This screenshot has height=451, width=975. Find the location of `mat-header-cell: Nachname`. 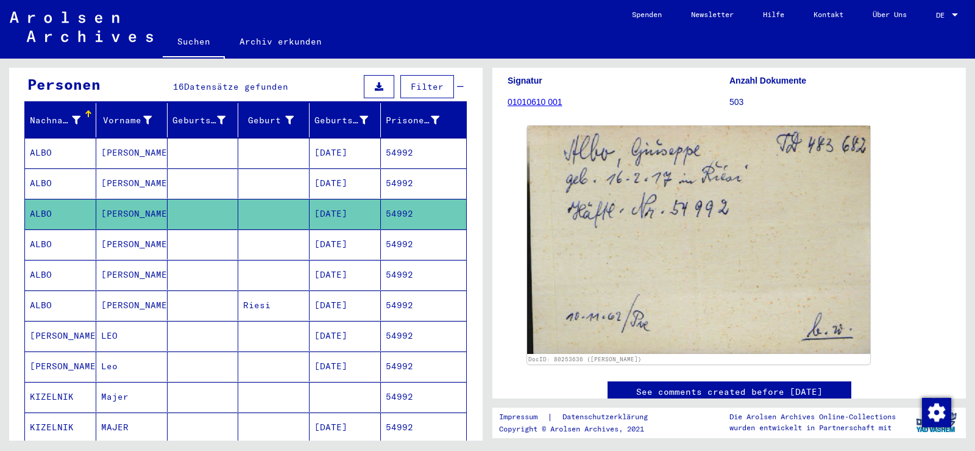

mat-header-cell: Nachname is located at coordinates (60, 120).